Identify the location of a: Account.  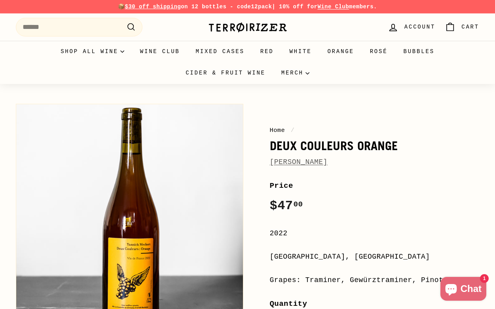
(412, 27).